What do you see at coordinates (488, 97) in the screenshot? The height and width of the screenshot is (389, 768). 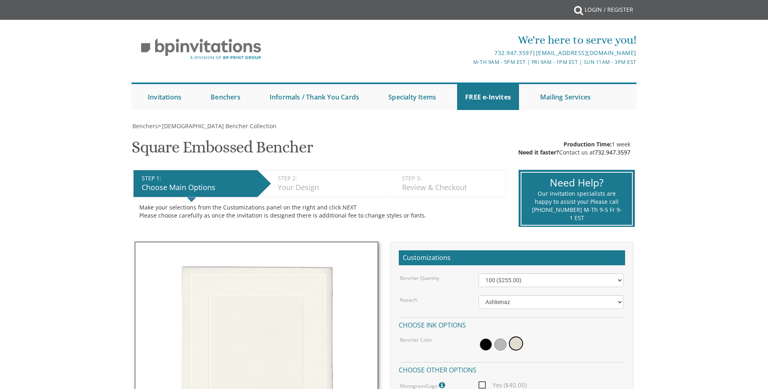 I see `a: FREE e-Invites` at bounding box center [488, 97].